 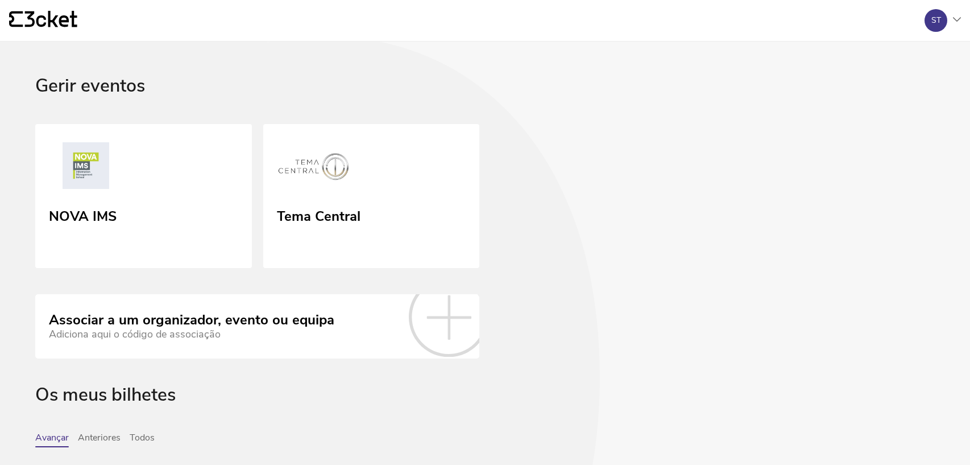 I want to click on div: Tema Central, so click(x=319, y=214).